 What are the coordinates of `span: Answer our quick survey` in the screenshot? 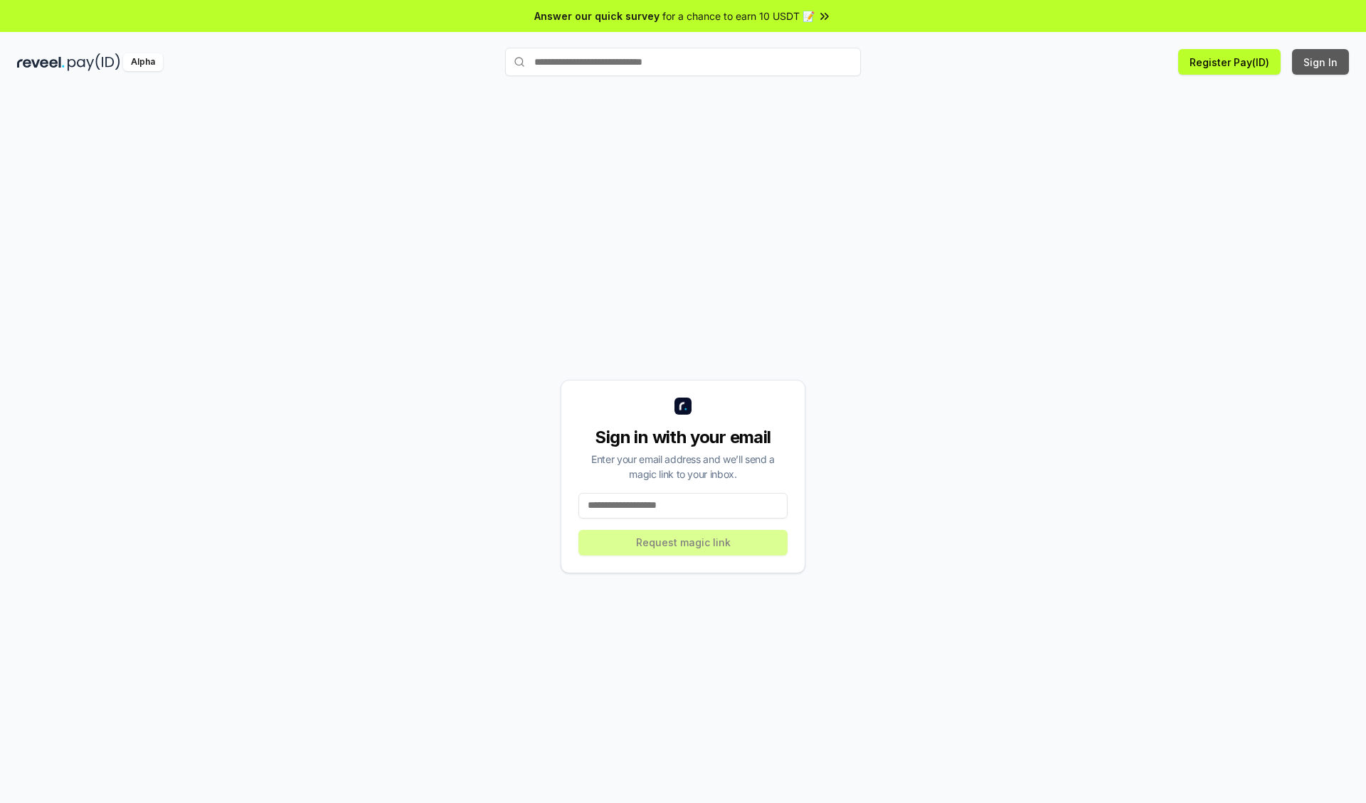 It's located at (597, 16).